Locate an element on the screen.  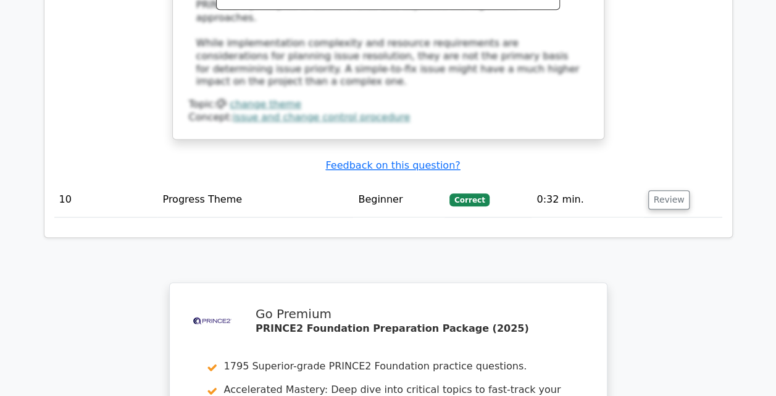
div: Concept: is located at coordinates (388, 117).